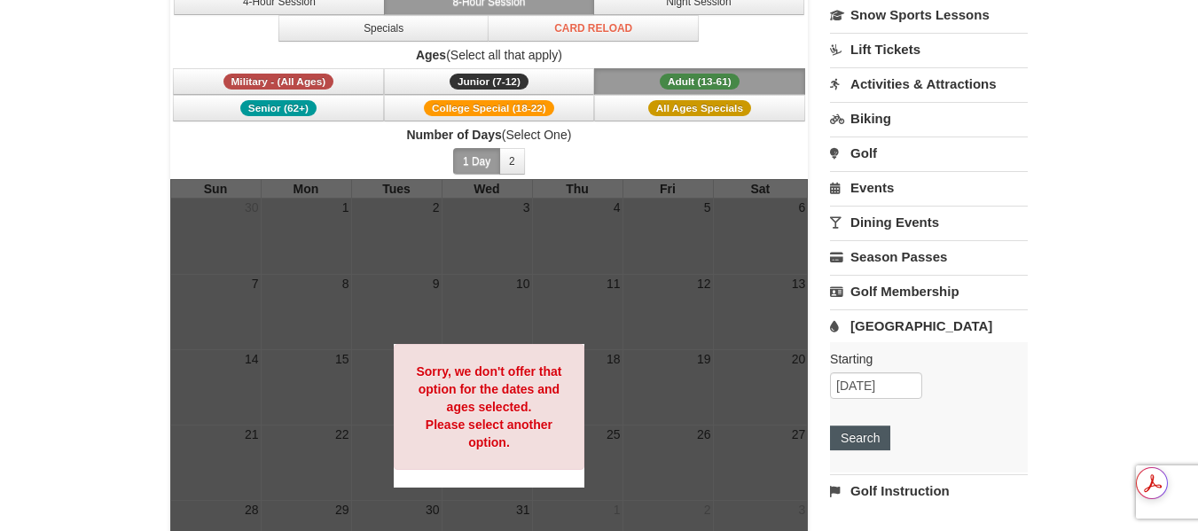 This screenshot has width=1198, height=531. Describe the element at coordinates (593, 28) in the screenshot. I see `button: Card Reload` at that location.